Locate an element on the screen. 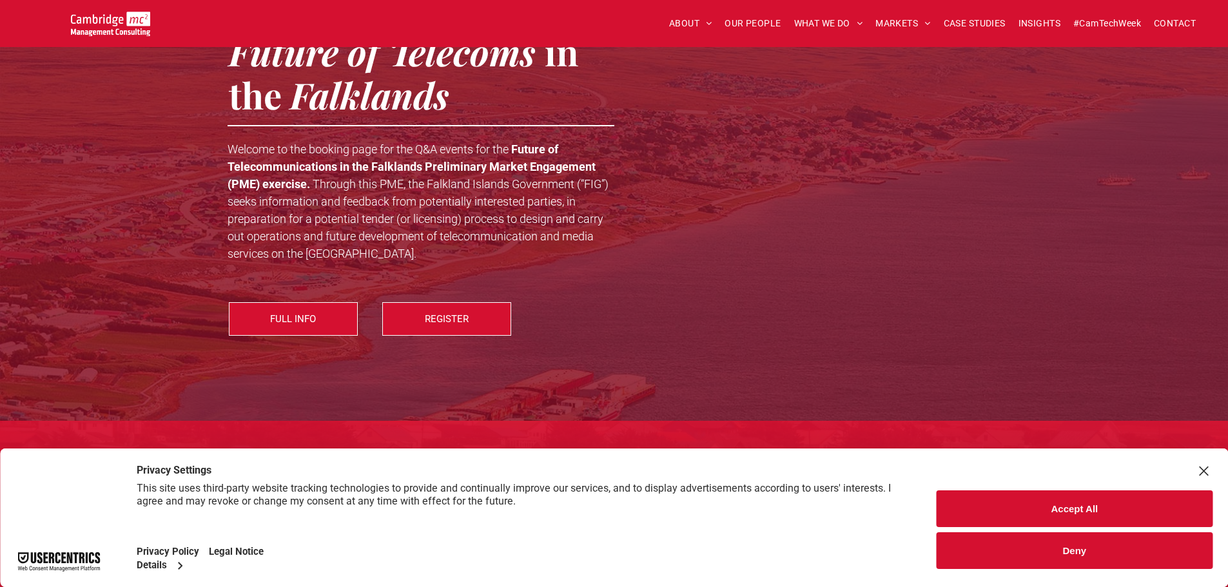 The image size is (1228, 587). a: CONTACT is located at coordinates (1174, 23).